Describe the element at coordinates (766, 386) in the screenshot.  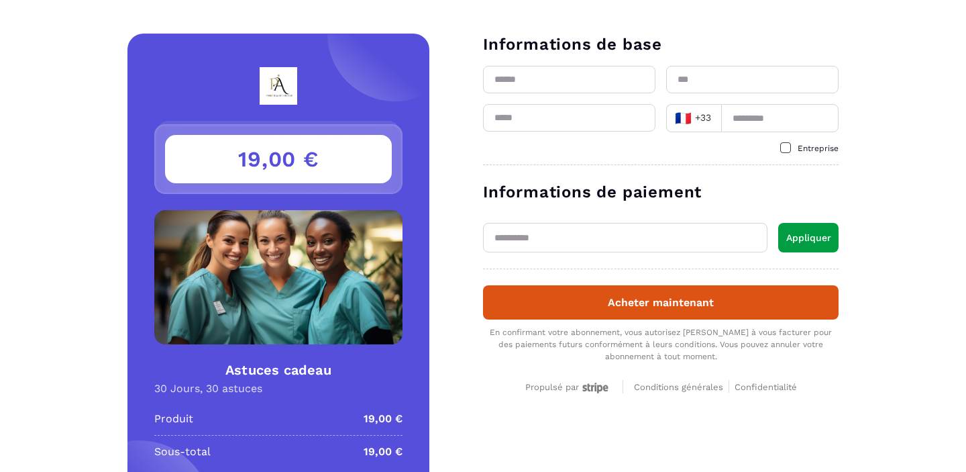
I see `a: Confidentialité` at that location.